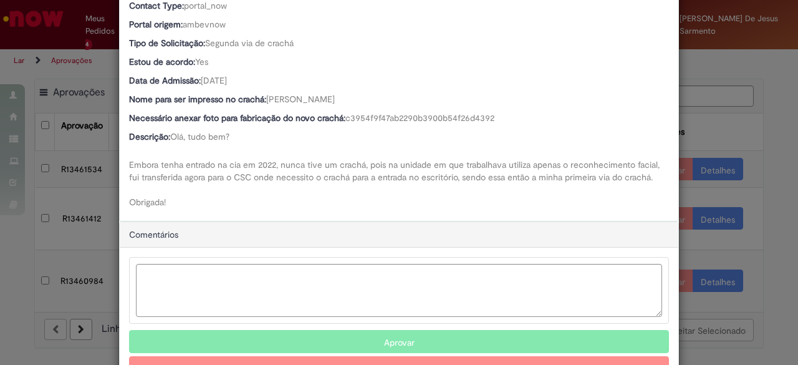 The image size is (798, 365). I want to click on b: Necessário anexar foto para fabricação do novo crachá:, so click(237, 118).